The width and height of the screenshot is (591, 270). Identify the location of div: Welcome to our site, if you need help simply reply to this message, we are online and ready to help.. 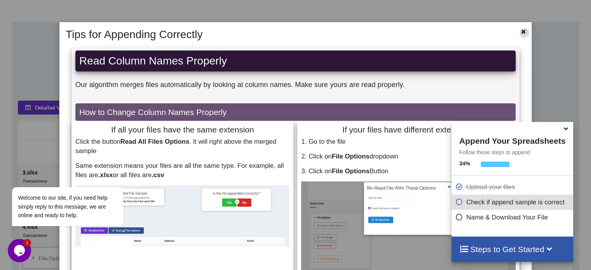
(70, 90).